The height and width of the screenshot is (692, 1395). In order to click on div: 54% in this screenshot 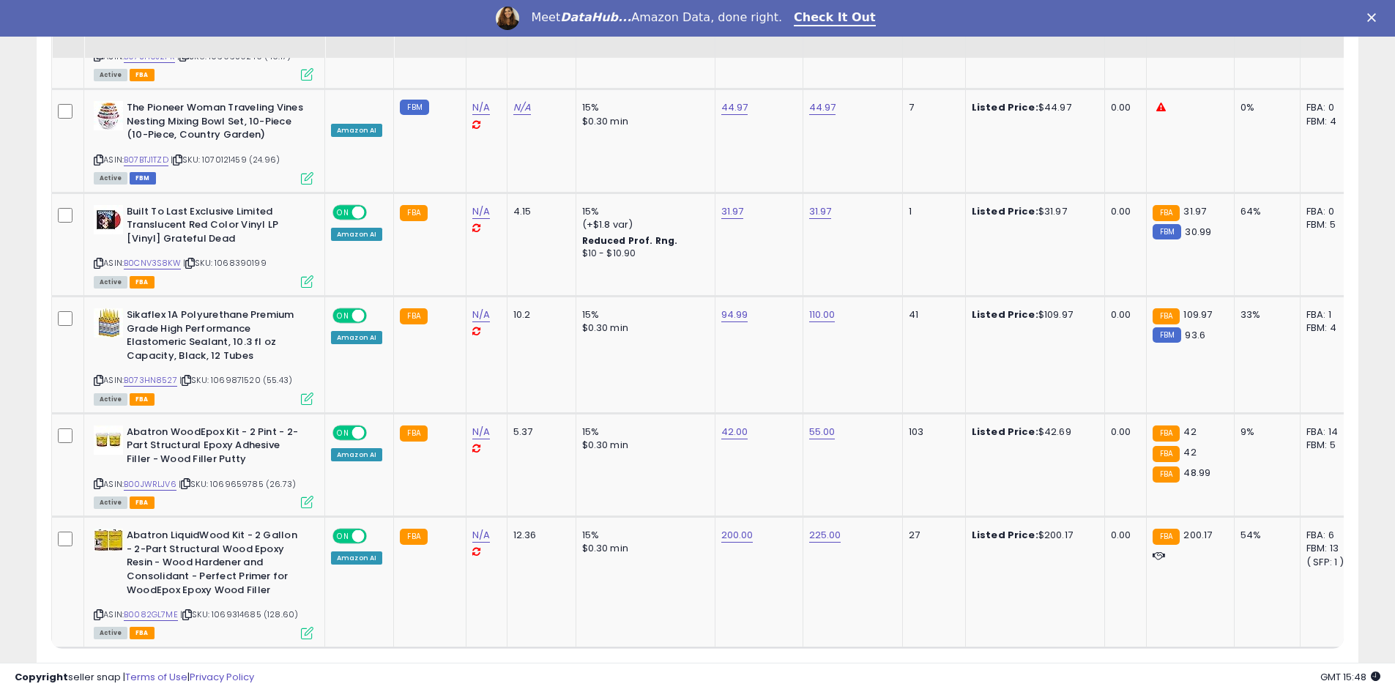, I will do `click(1265, 535)`.